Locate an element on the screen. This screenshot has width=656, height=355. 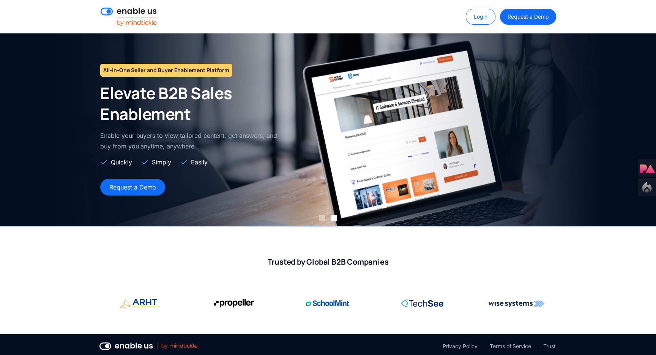
div: Trust is located at coordinates (549, 346).